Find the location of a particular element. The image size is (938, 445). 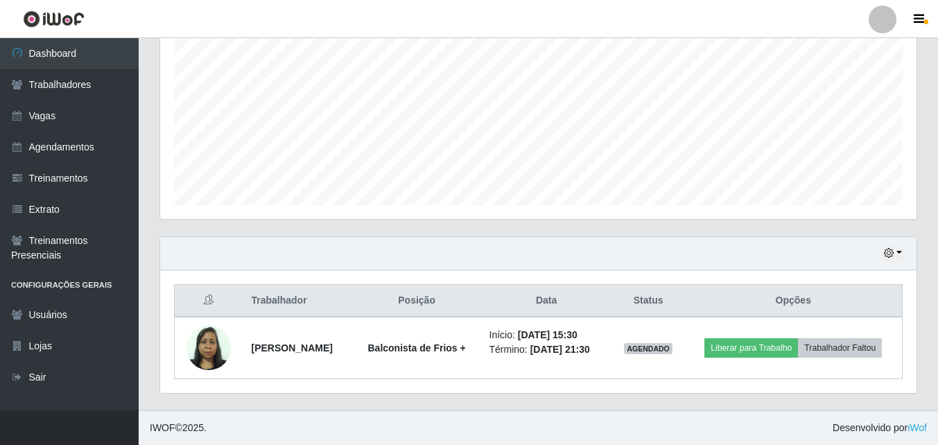

img: CoreUI Logo is located at coordinates (53, 19).